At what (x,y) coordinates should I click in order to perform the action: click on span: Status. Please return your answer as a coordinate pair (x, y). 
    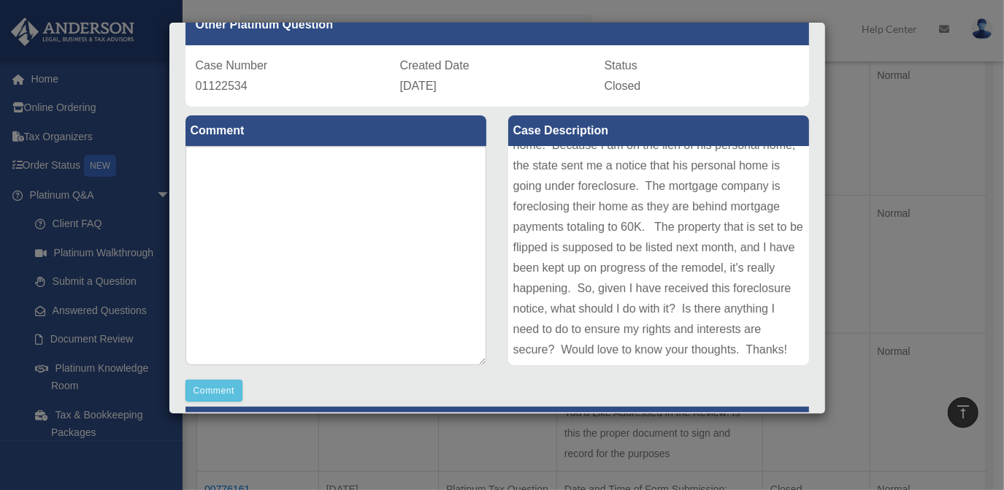
    Looking at the image, I should click on (621, 65).